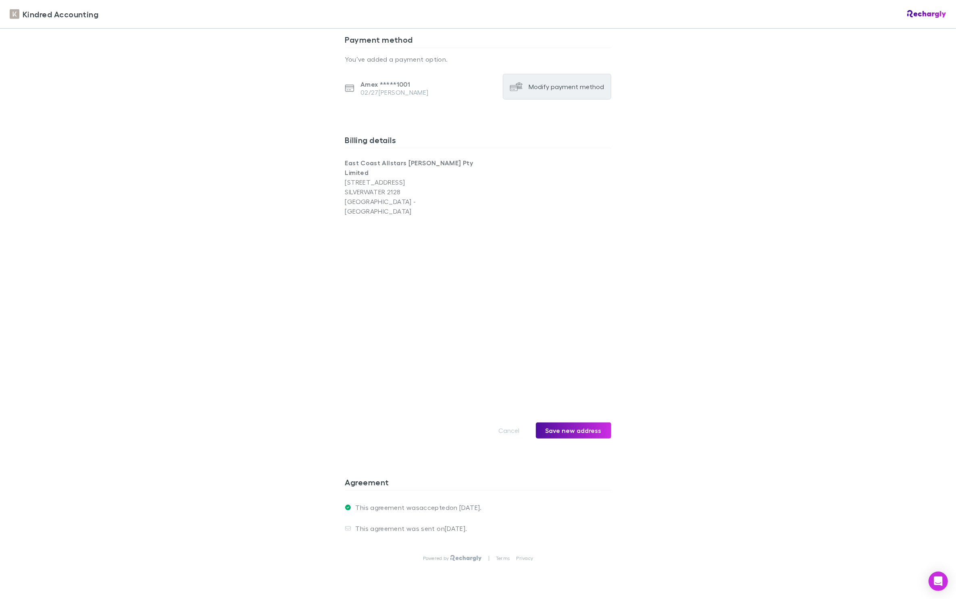  Describe the element at coordinates (412, 192) in the screenshot. I see `p: SILVERWATER 2128` at that location.